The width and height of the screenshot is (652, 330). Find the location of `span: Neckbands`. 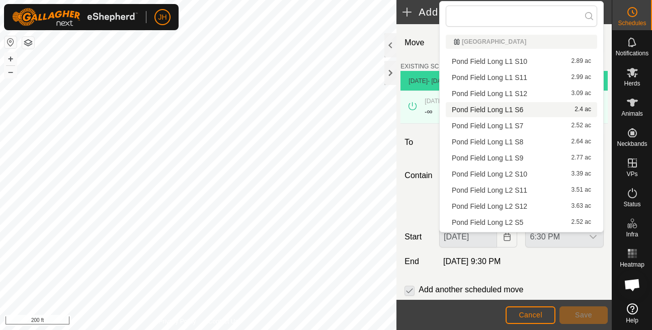

span: Neckbands is located at coordinates (632, 144).